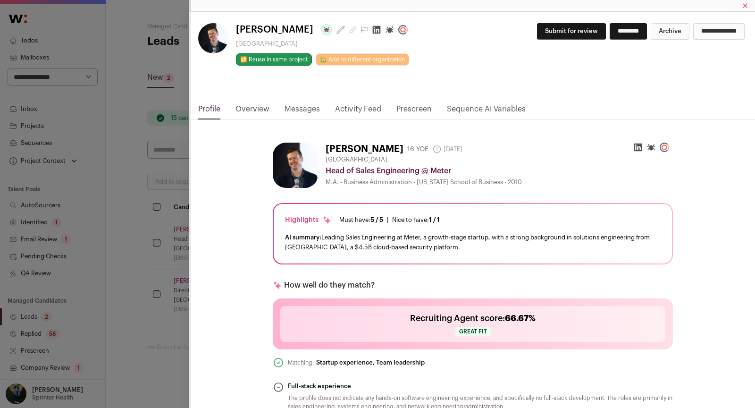 Image resolution: width=755 pixels, height=408 pixels. Describe the element at coordinates (414, 111) in the screenshot. I see `a: Prescreen` at that location.